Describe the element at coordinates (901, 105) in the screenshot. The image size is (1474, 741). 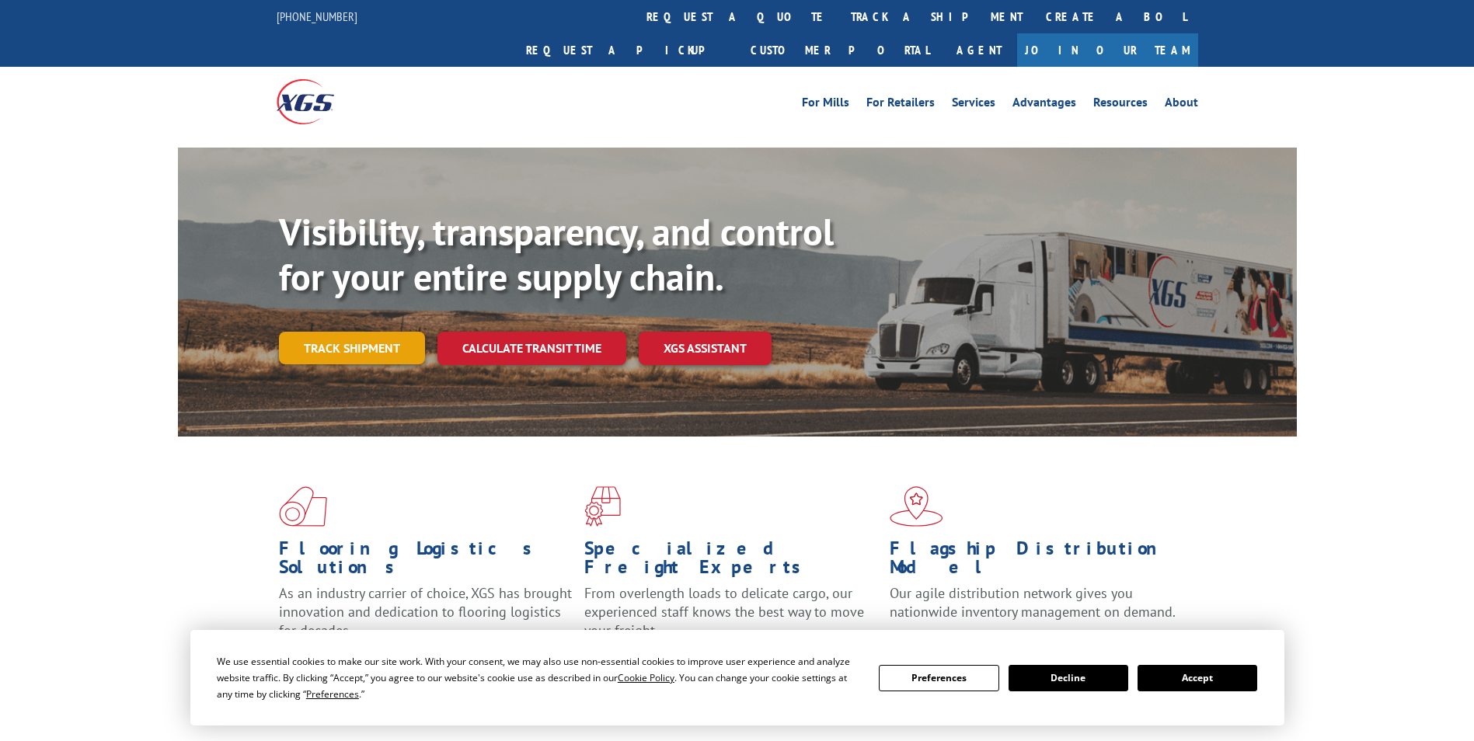
I see `a: For Retailers` at that location.